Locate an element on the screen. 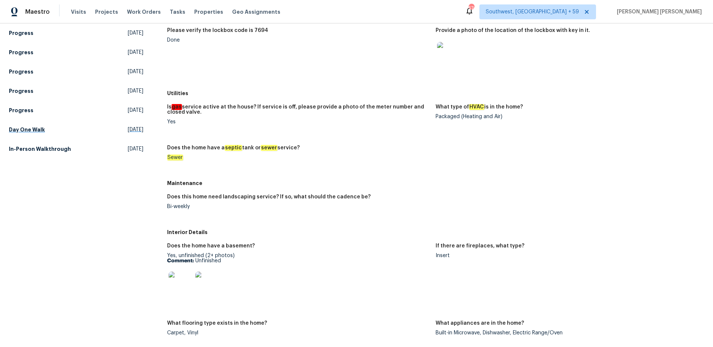  em: septic is located at coordinates (233, 148).